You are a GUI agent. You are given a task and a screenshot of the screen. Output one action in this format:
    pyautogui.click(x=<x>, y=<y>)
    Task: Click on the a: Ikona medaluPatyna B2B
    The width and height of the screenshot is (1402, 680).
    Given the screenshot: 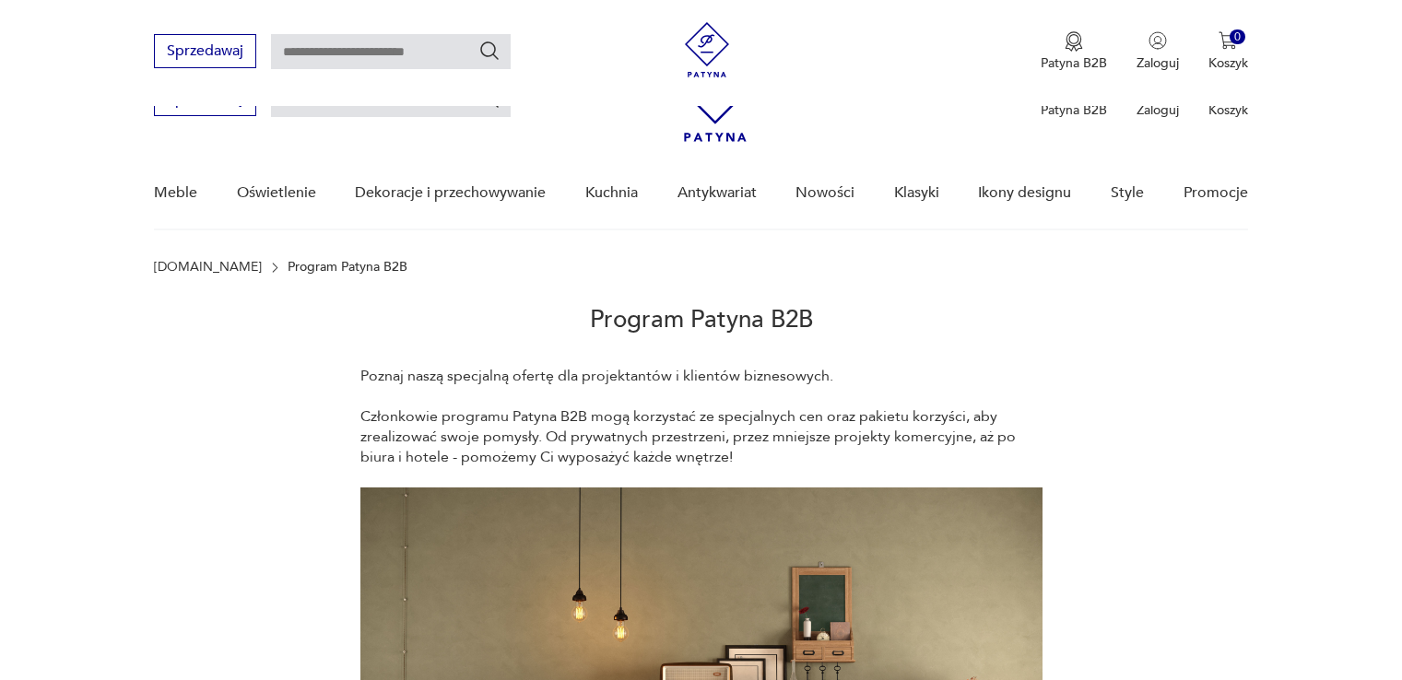 What is the action you would take?
    pyautogui.click(x=1074, y=52)
    